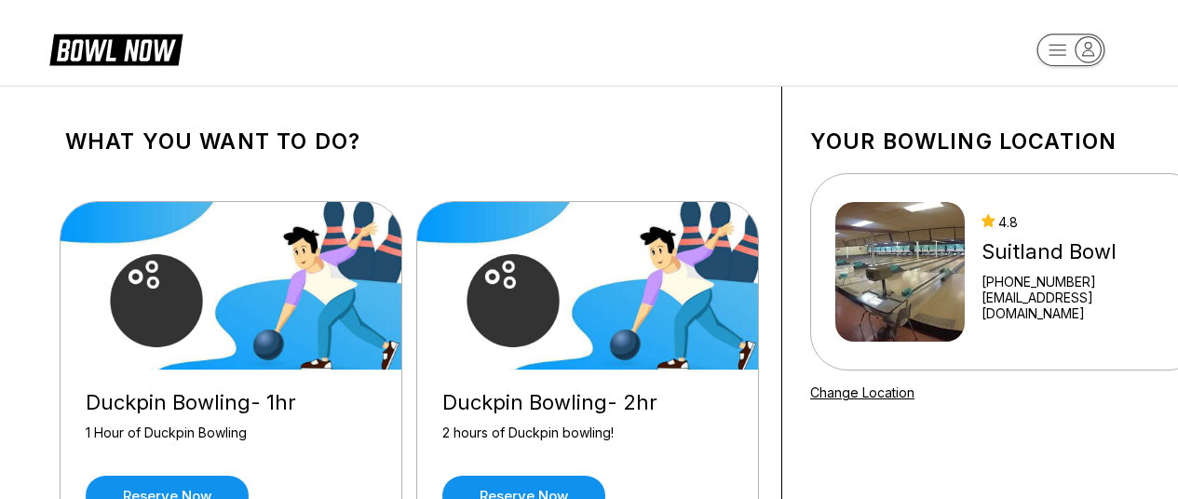 This screenshot has height=499, width=1178. I want to click on div: Duckpin Bowling- 2hr, so click(588, 402).